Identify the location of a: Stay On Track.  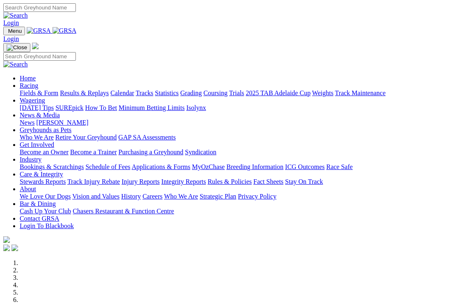
(304, 181).